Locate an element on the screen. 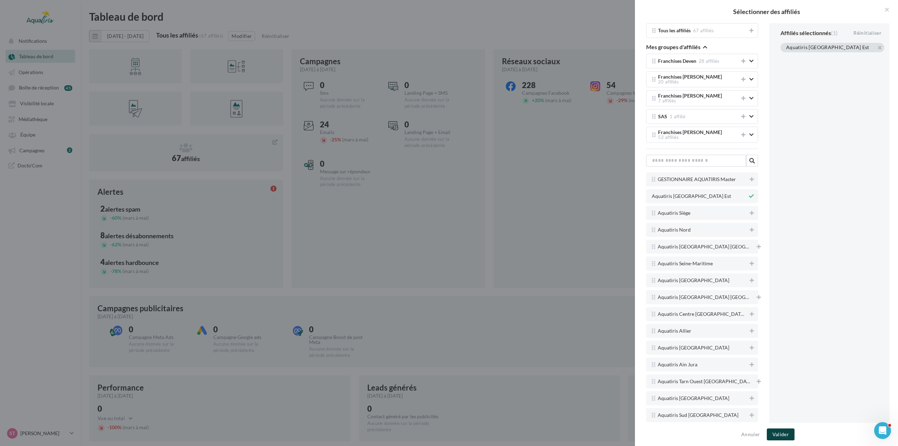 This screenshot has height=446, width=898. h2: Sélectionner des affiliés is located at coordinates (766, 12).